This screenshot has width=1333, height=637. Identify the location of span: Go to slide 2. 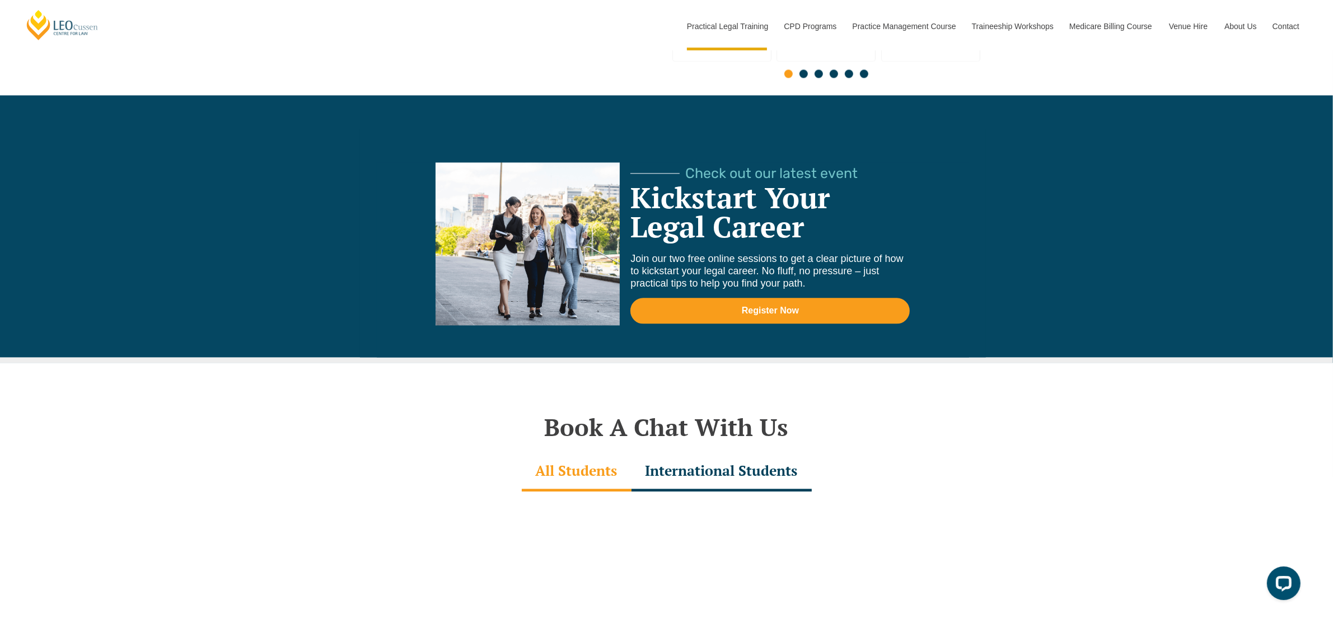
(804, 73).